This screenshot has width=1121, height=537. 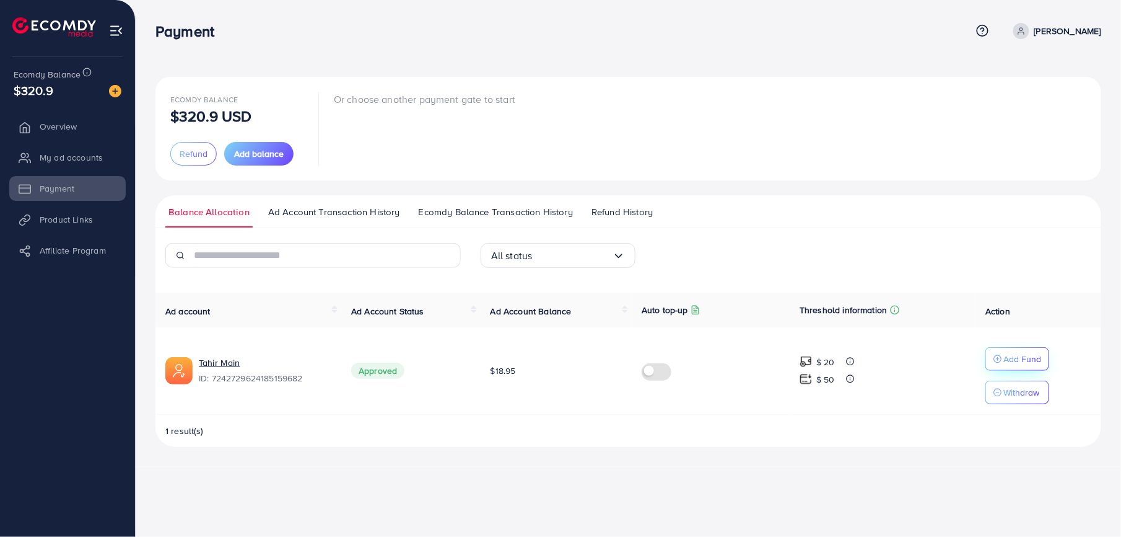 What do you see at coordinates (378, 371) in the screenshot?
I see `span: Approved` at bounding box center [378, 371].